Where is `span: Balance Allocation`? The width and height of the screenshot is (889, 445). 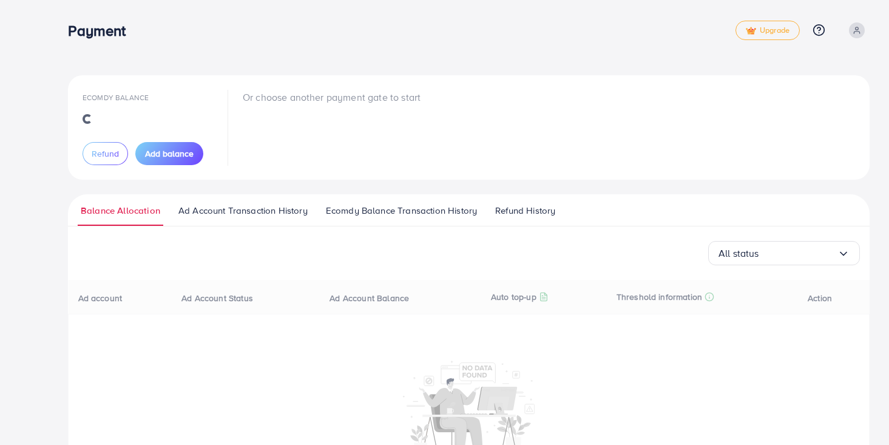 span: Balance Allocation is located at coordinates (120, 210).